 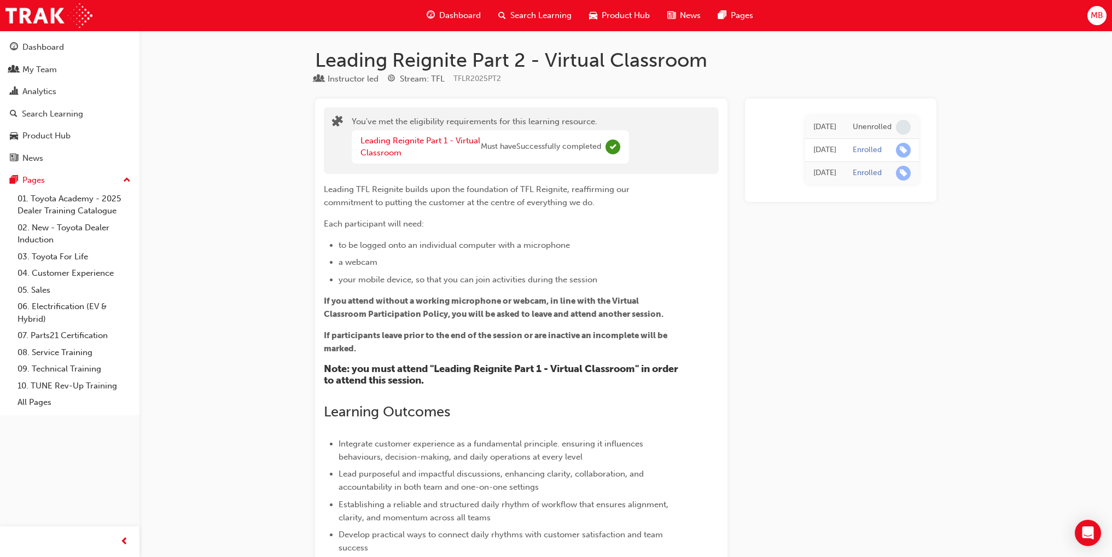 What do you see at coordinates (338, 123) in the screenshot?
I see `span: puzzle-icon` at bounding box center [338, 123].